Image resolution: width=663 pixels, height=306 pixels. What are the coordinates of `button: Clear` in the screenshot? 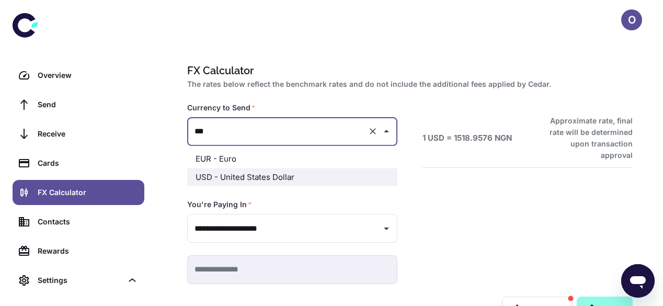 It's located at (373, 131).